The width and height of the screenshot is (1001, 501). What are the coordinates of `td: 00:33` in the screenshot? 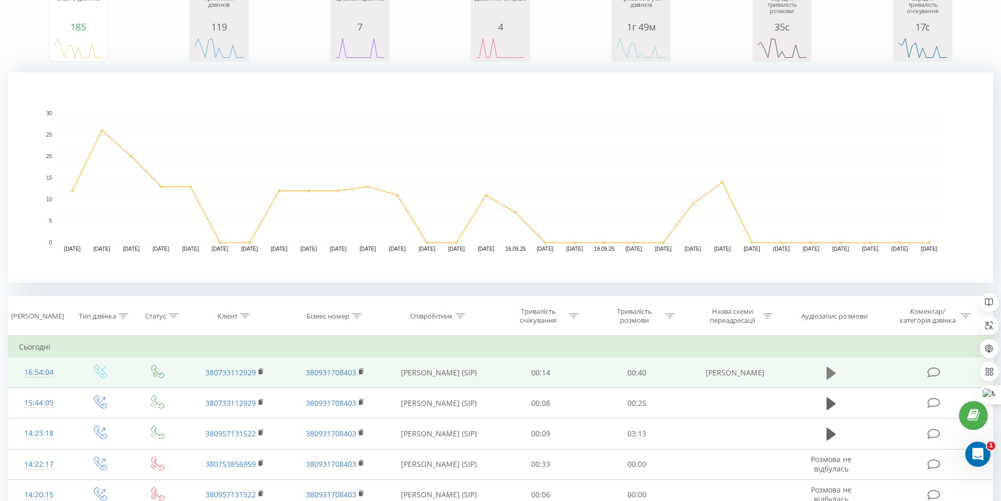 It's located at (541, 464).